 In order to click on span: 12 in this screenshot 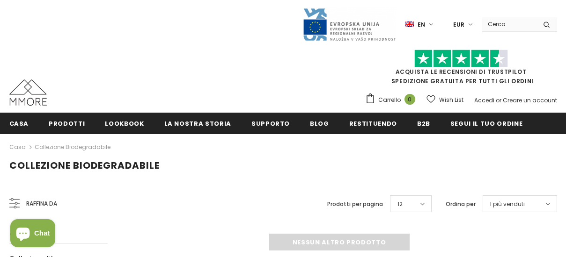, I will do `click(400, 204)`.